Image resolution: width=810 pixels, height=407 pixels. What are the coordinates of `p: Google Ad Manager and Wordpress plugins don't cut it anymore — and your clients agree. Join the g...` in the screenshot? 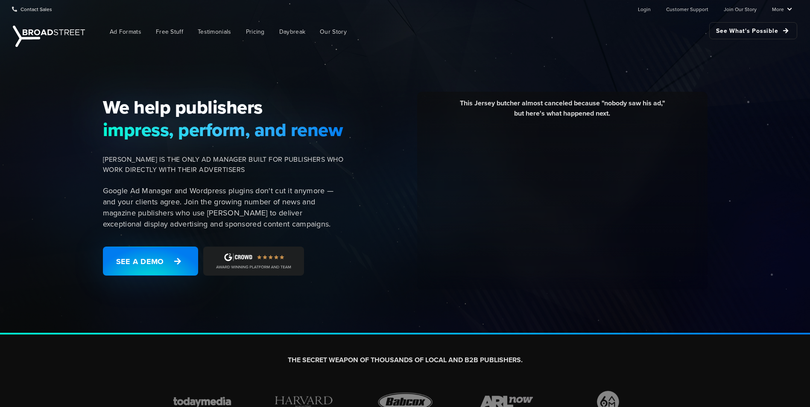 It's located at (223, 207).